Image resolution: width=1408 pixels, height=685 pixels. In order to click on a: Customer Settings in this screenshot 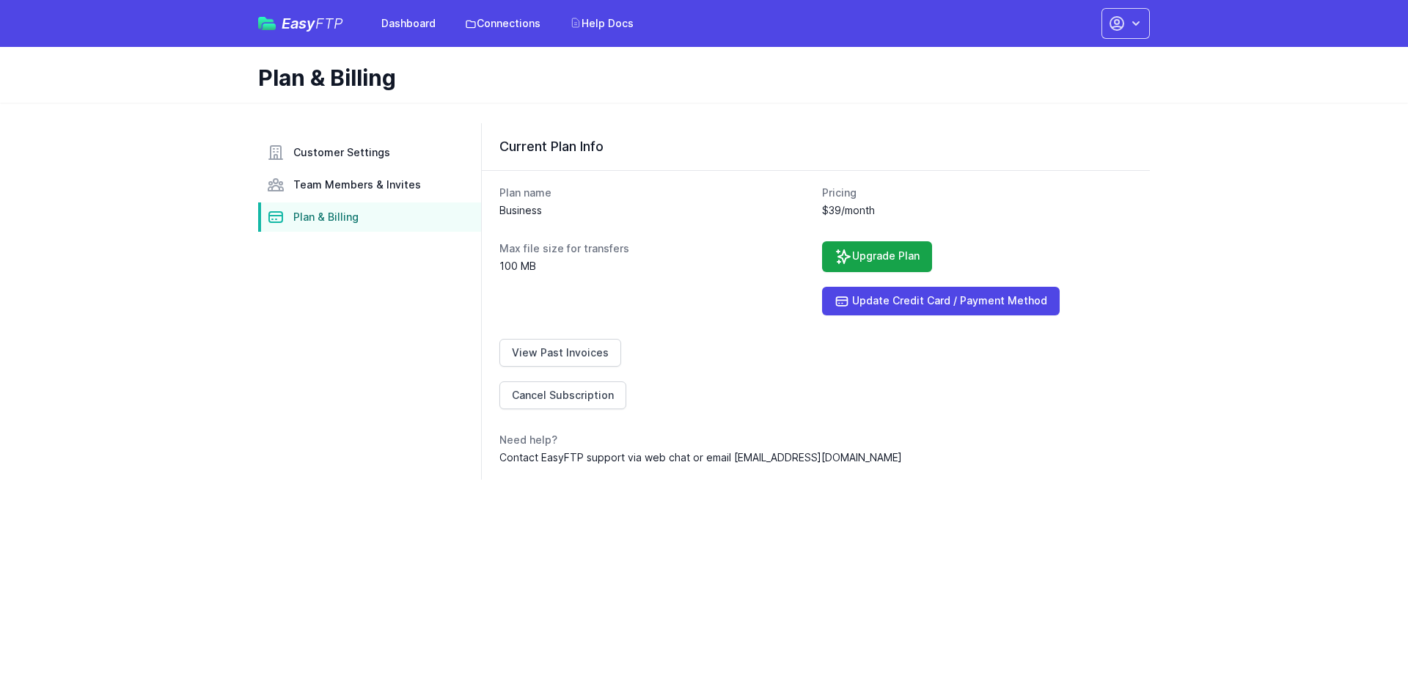, I will do `click(369, 152)`.